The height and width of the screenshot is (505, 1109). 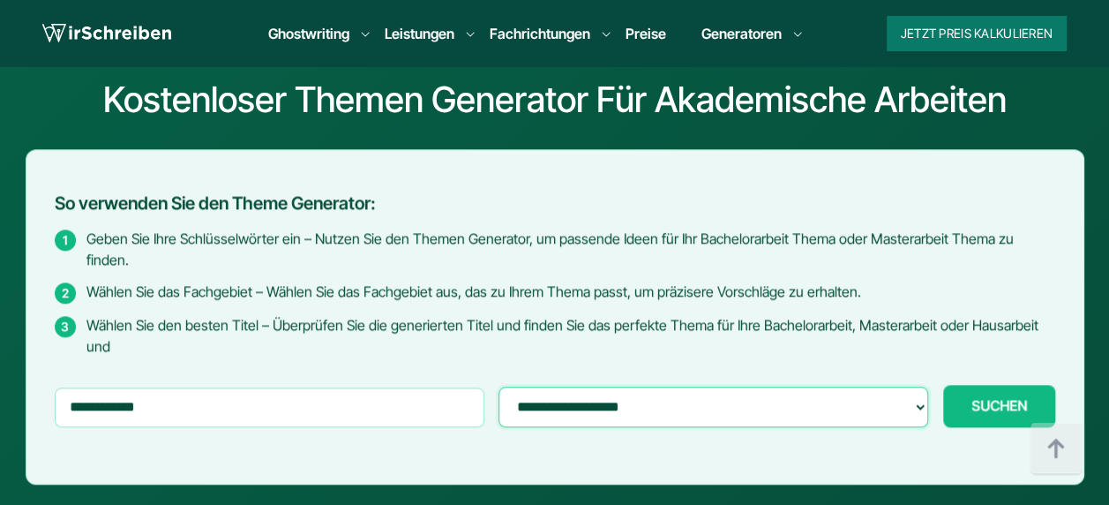 I want to click on span: 1, so click(x=65, y=240).